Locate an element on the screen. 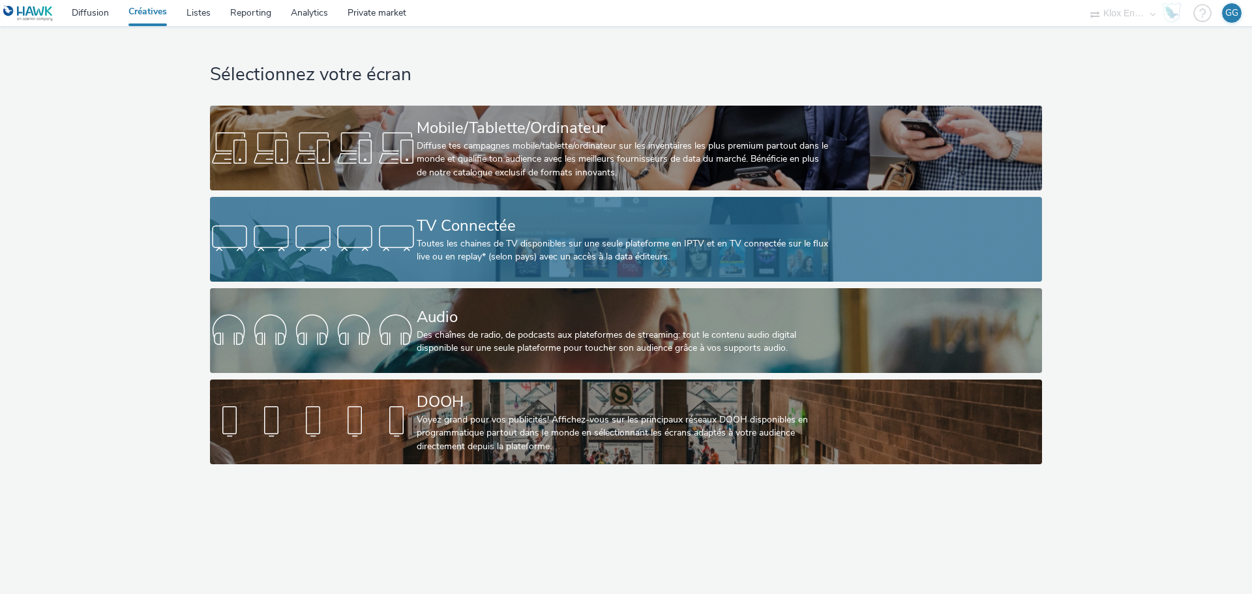 The width and height of the screenshot is (1252, 594). div: Voyez grand pour vos publicités! Affichez-vous sur les principaux réseaux DOOH disponibles en pro... is located at coordinates (624, 433).